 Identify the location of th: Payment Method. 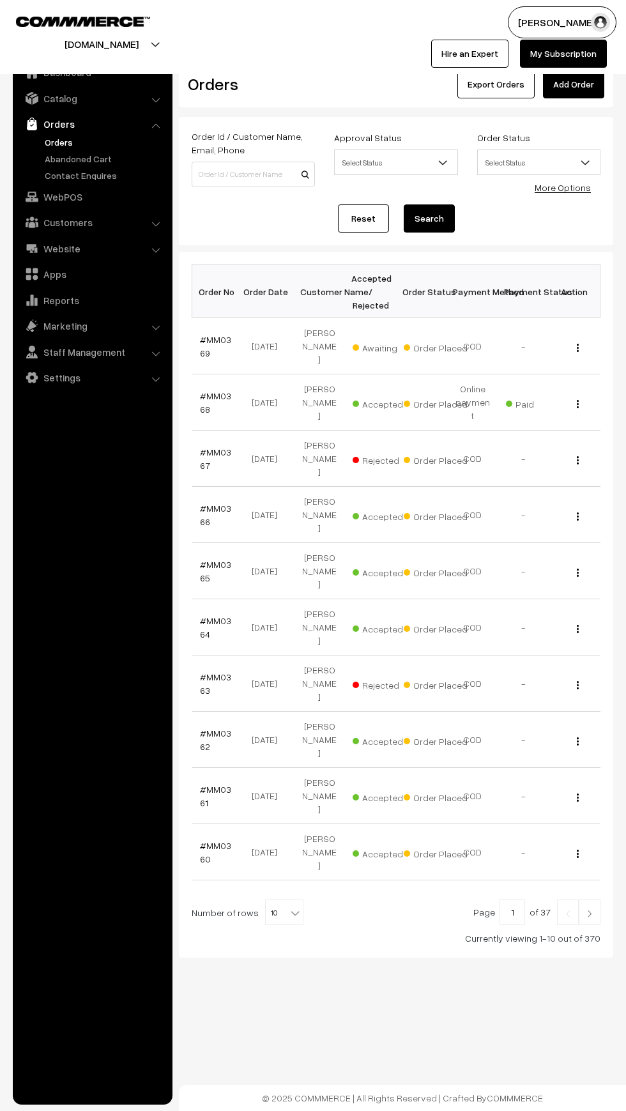
(473, 291).